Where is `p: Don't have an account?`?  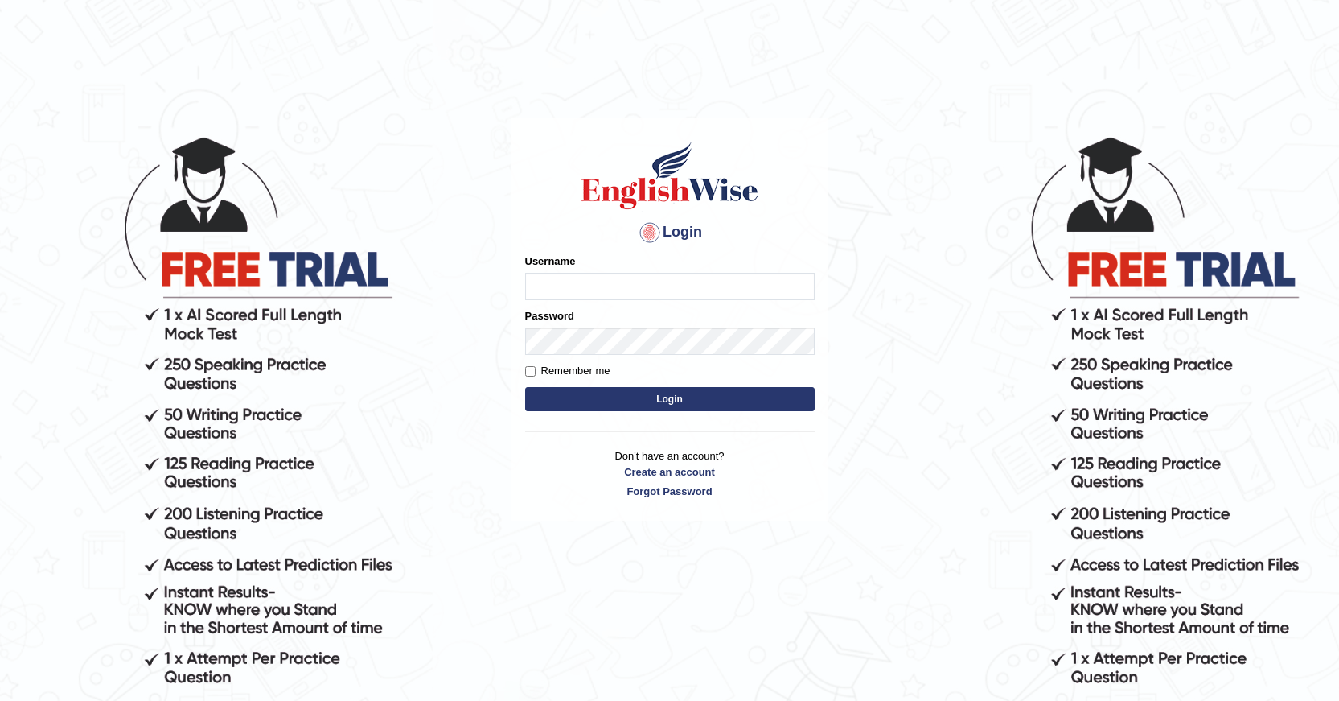 p: Don't have an account? is located at coordinates (670, 473).